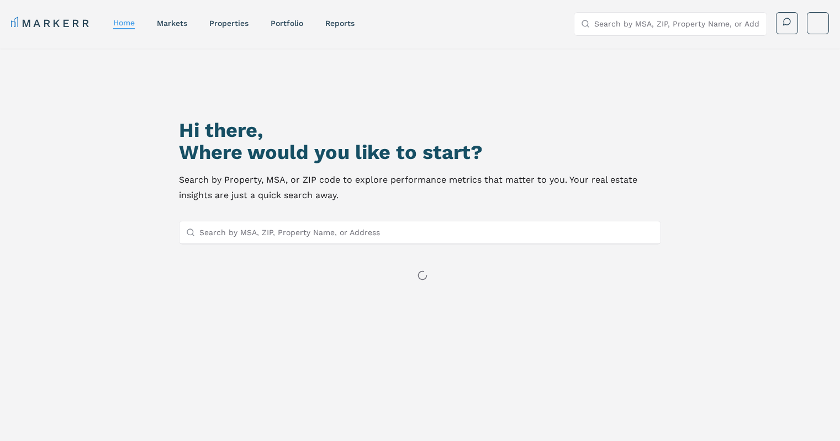  Describe the element at coordinates (340, 23) in the screenshot. I see `a: reports` at that location.